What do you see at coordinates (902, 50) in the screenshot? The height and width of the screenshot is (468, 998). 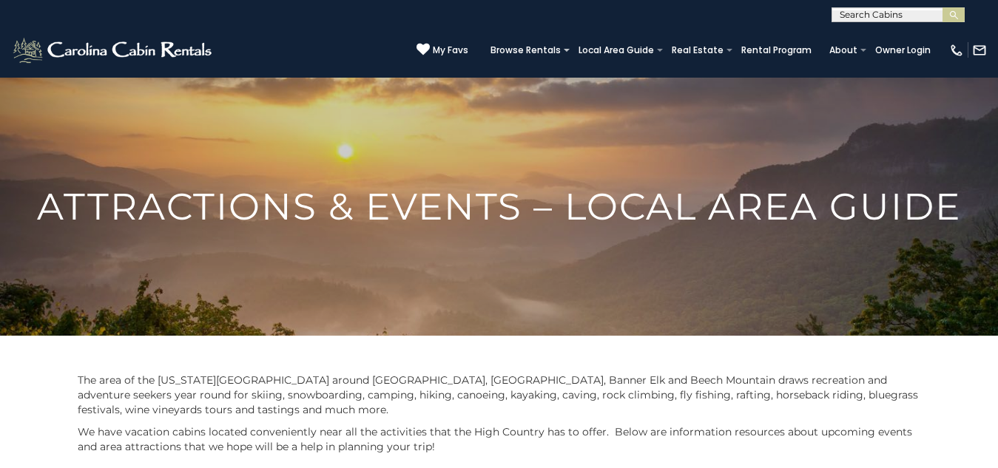 I see `a: Owner Login` at bounding box center [902, 50].